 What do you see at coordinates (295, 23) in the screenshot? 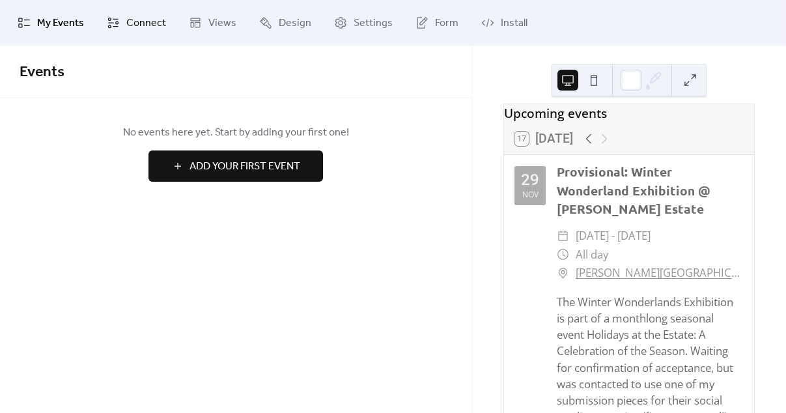
I see `span: Design` at bounding box center [295, 23].